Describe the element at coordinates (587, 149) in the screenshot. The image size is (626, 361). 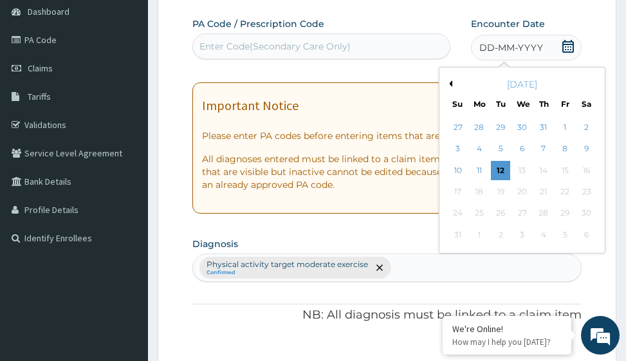
I see `div: Choose Saturday, August 9th, 2025` at that location.